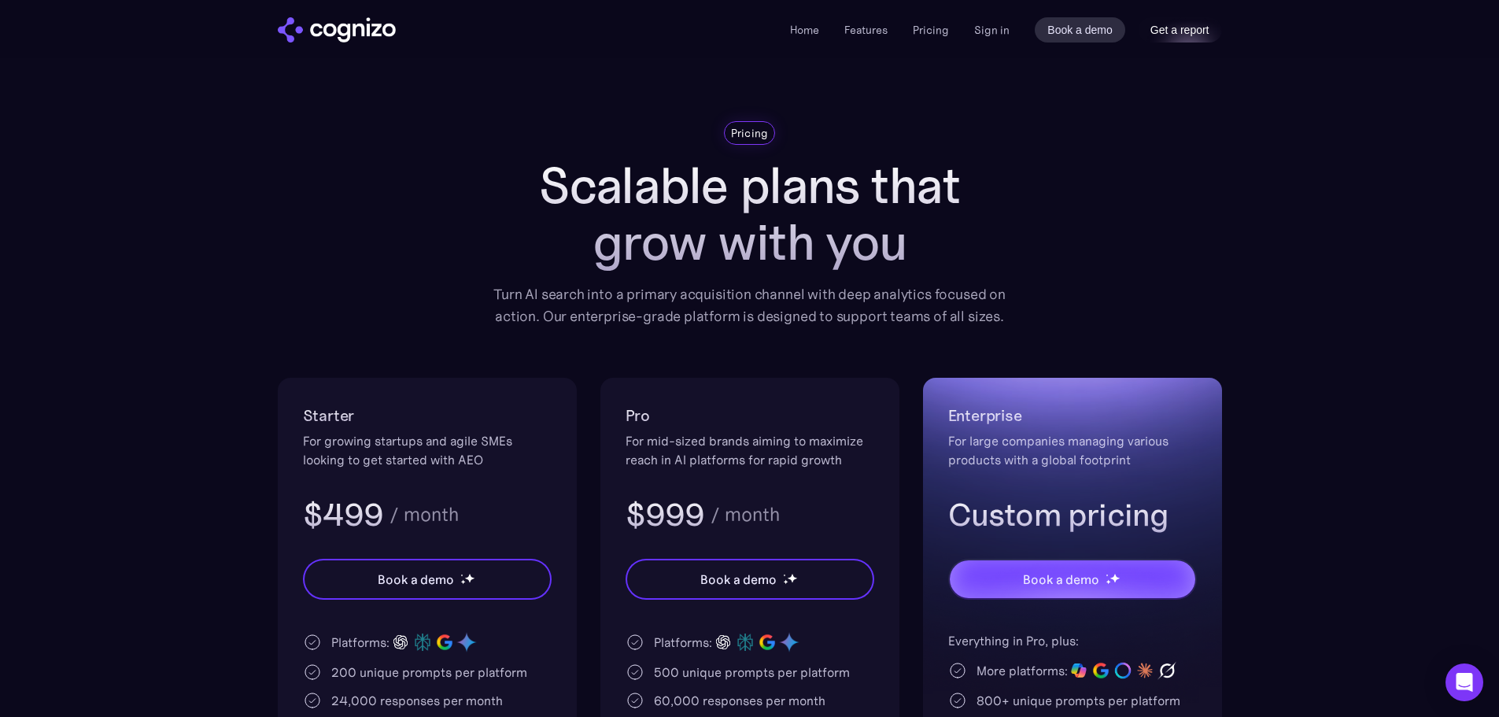 This screenshot has width=1499, height=717. I want to click on a: Get a report, so click(1179, 30).